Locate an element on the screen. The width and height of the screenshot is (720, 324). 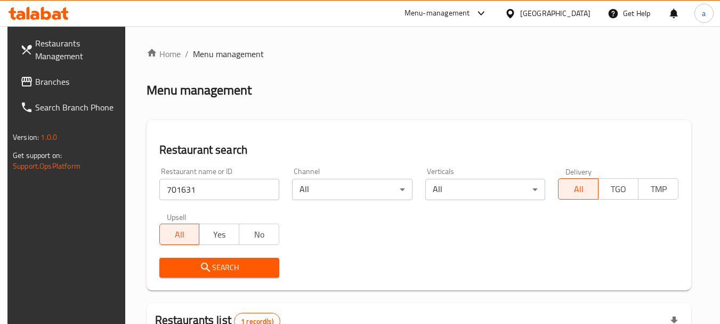
span: Yes is located at coordinates (219, 234).